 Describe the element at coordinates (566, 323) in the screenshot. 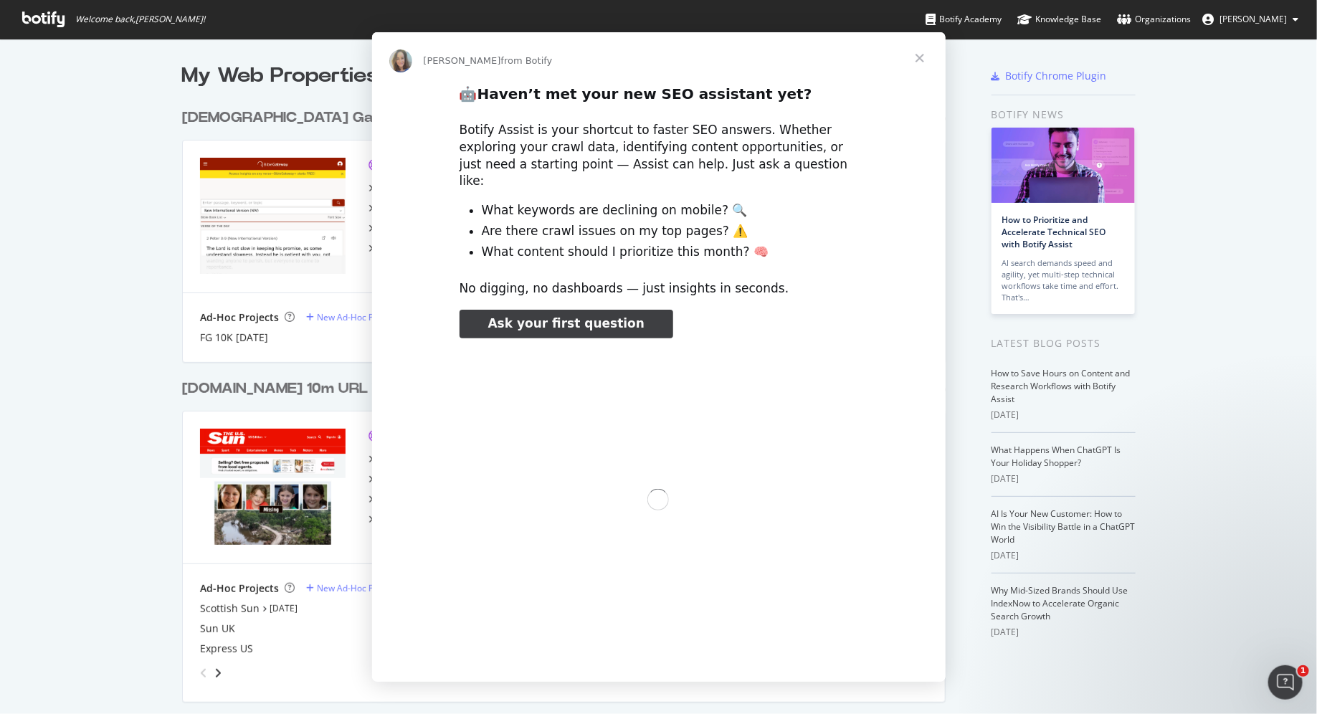

I see `span: Ask your first question` at that location.